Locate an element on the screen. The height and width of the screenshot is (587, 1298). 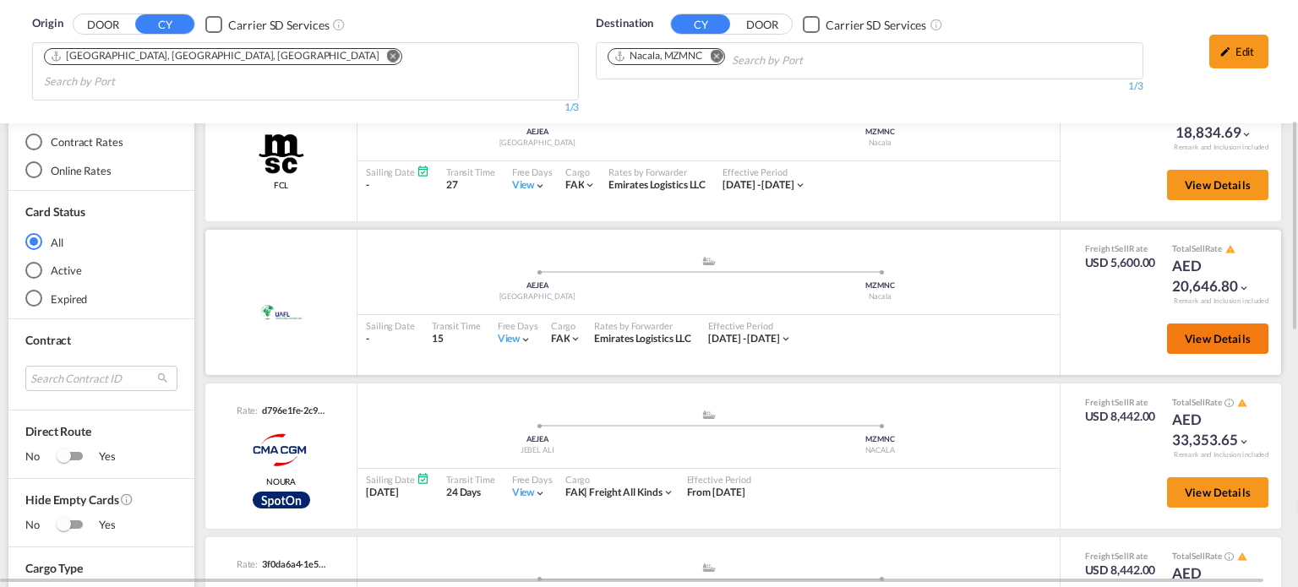
span: Yes is located at coordinates (99, 457).